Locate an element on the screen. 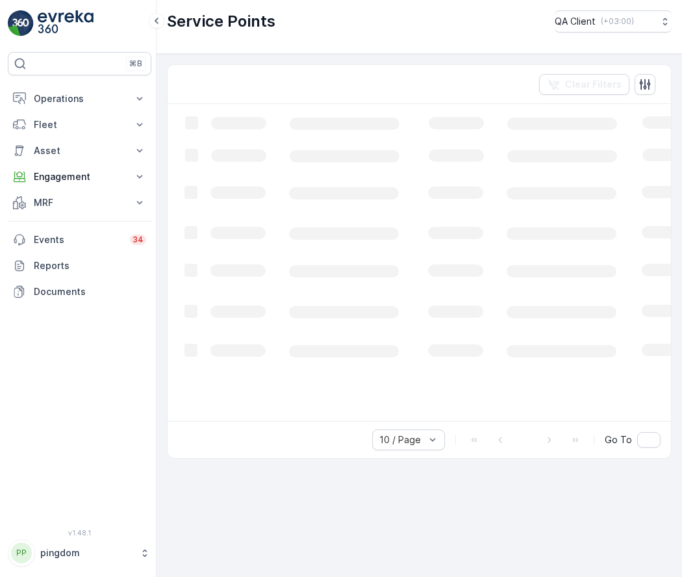  button: Fleet is located at coordinates (79, 125).